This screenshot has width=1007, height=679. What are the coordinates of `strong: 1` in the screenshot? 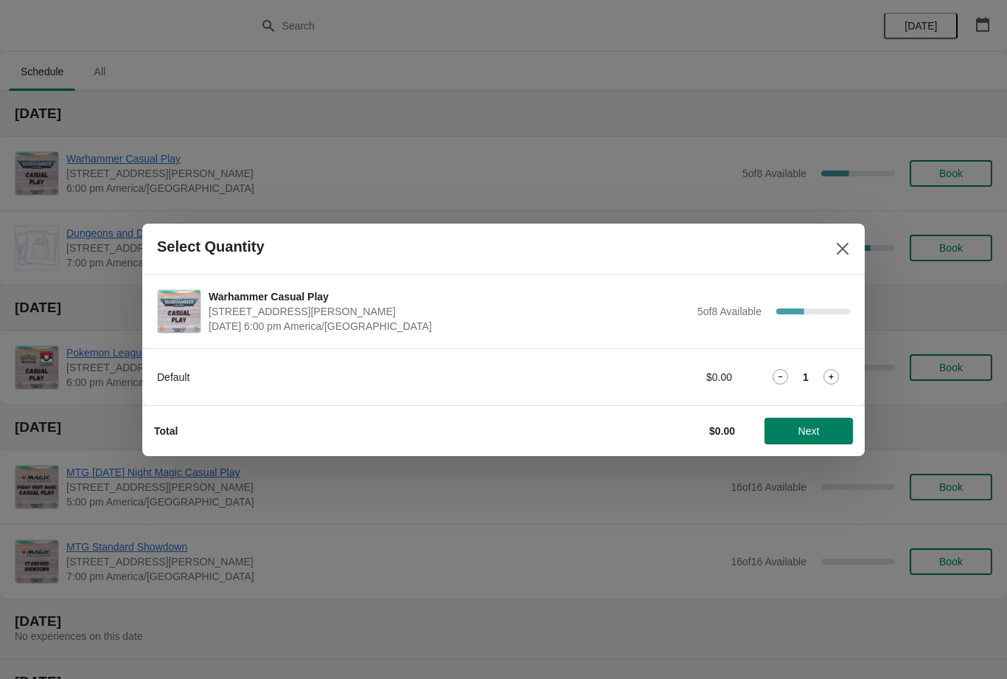 It's located at (806, 377).